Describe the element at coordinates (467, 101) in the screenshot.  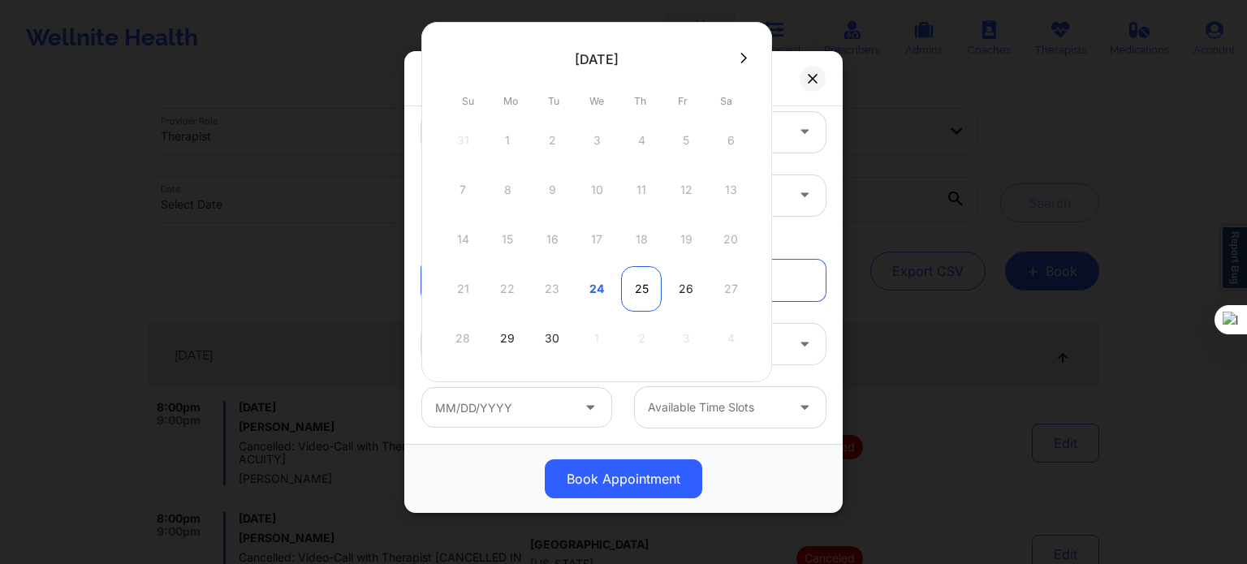
I see `abbr: Sunday` at that location.